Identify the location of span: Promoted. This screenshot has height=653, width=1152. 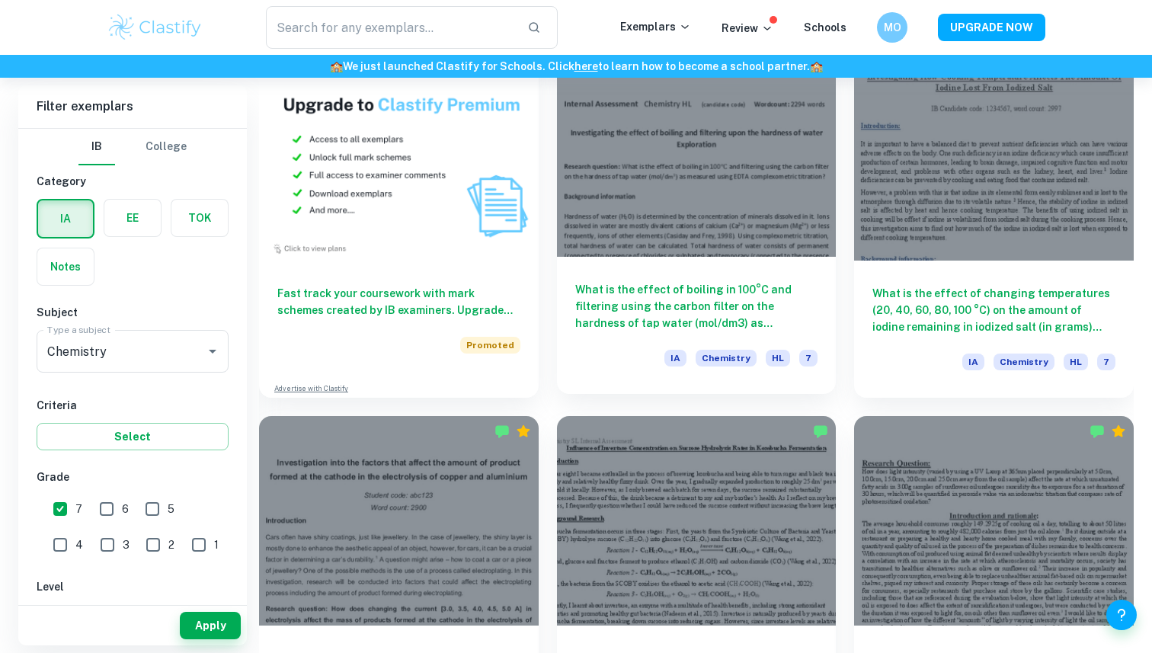
(490, 345).